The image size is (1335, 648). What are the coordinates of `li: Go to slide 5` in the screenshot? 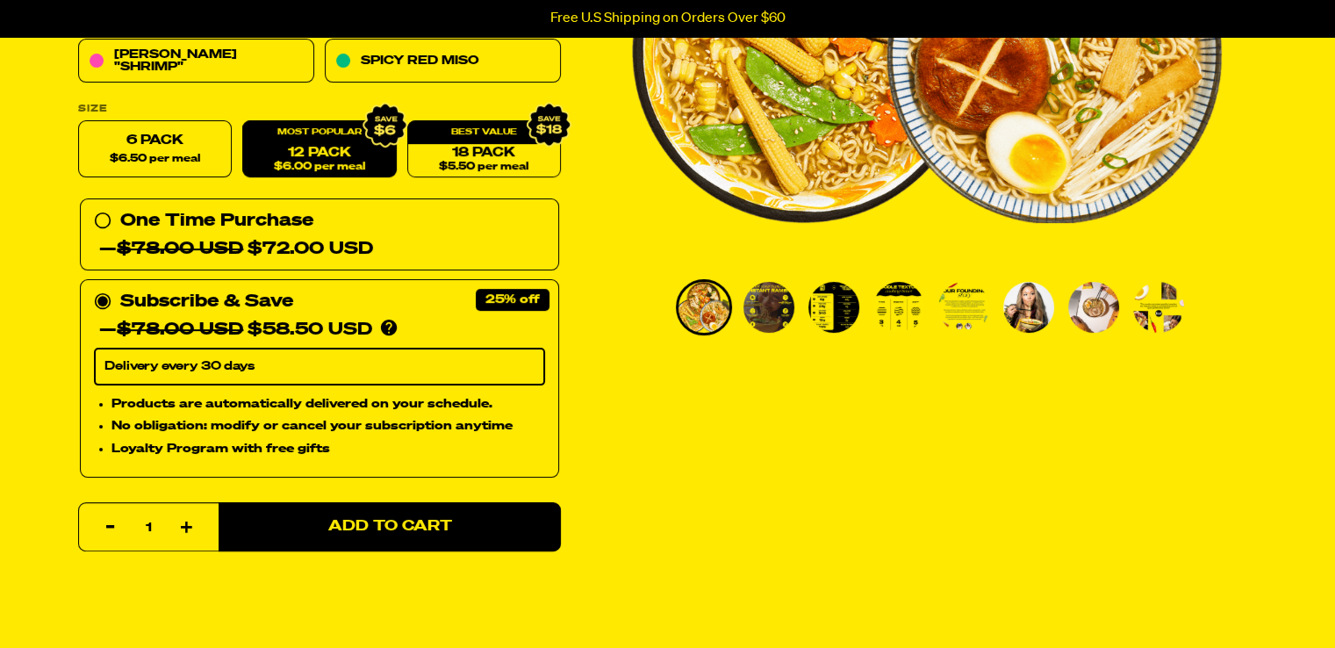 It's located at (964, 307).